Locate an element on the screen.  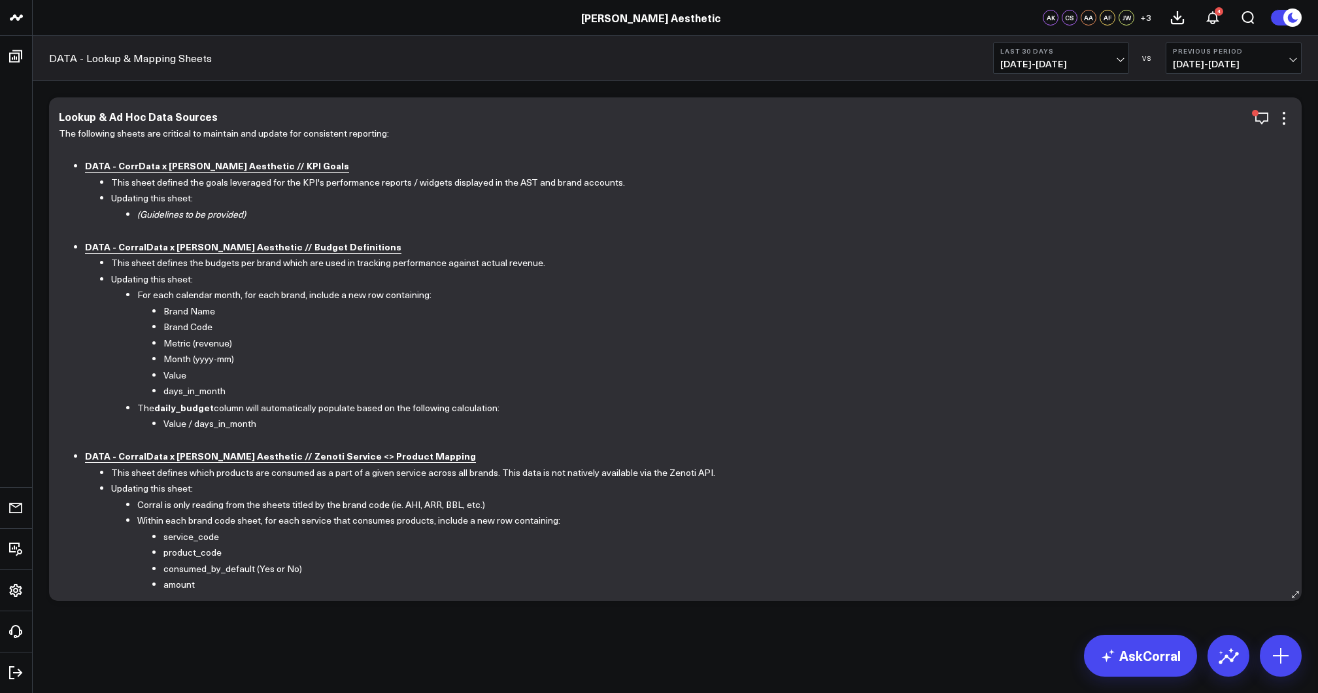
li: Brand Code is located at coordinates (722, 327).